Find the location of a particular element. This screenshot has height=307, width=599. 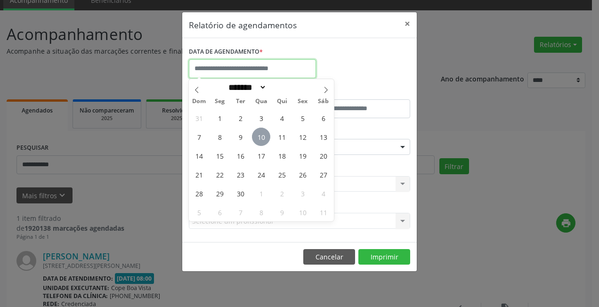

label: ATÉ is located at coordinates (356, 92).